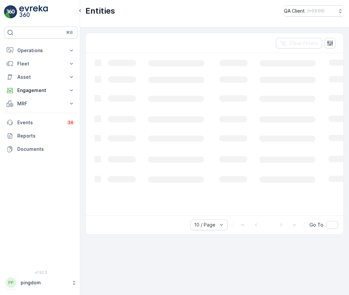  I want to click on a: Documents, so click(41, 149).